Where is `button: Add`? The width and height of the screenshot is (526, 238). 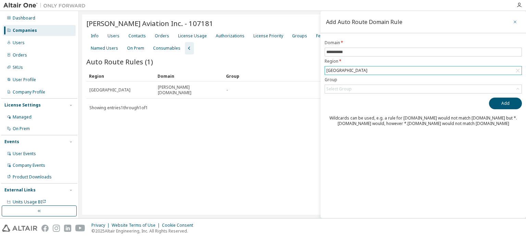
button: Add is located at coordinates (505, 103).